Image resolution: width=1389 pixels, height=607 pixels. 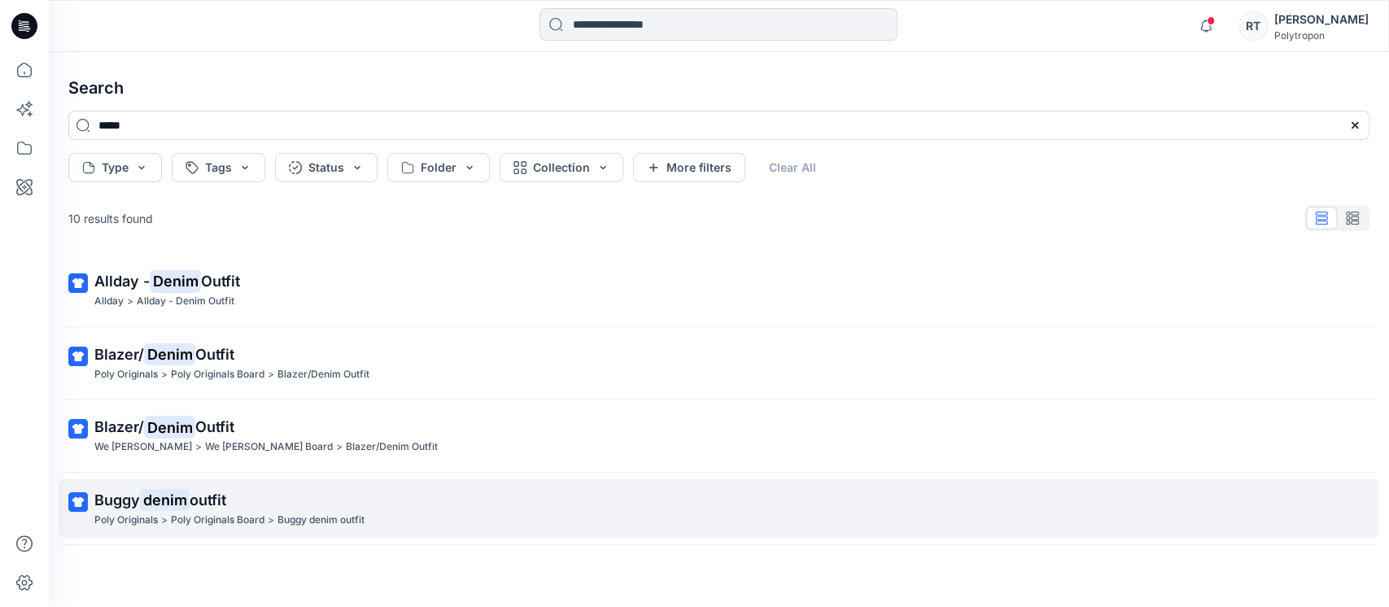 What do you see at coordinates (719, 88) in the screenshot?
I see `h4: Search` at bounding box center [719, 88].